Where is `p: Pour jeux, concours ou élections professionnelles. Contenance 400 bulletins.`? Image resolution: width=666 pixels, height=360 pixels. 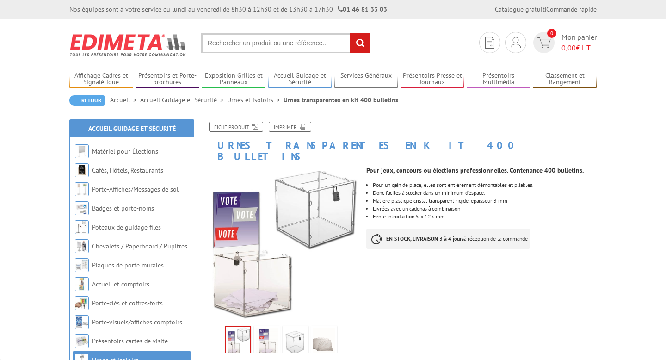 p: Pour jeux, concours ou élections professionnelles. Contenance 400 bulletins. is located at coordinates (482, 170).